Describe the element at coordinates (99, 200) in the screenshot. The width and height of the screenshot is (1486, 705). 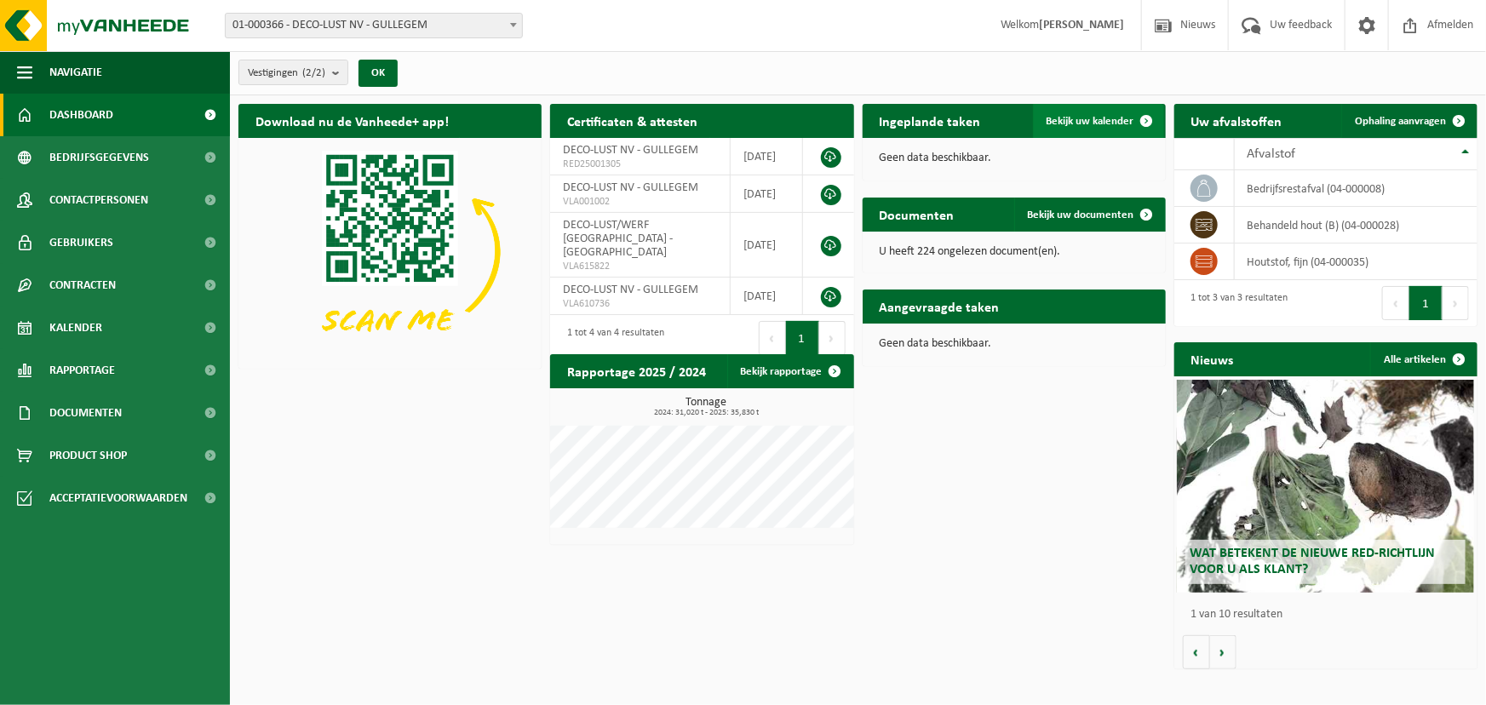
I see `span: Contactpersonen` at that location.